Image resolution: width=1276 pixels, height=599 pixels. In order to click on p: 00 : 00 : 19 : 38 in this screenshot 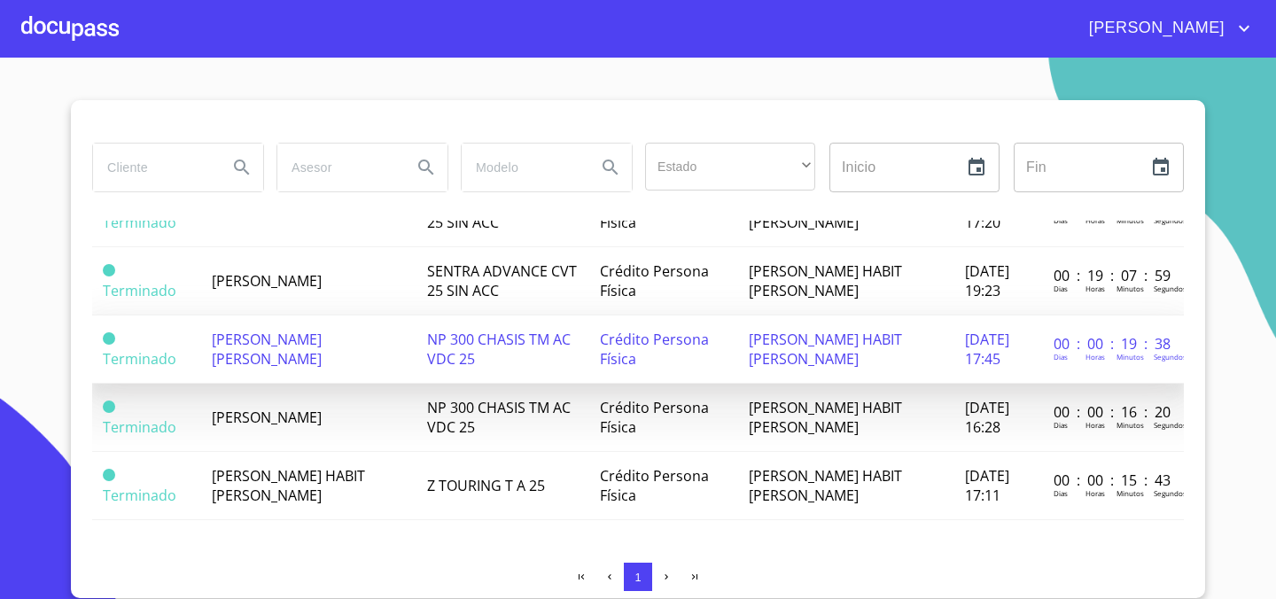, I will do `click(1113, 344)`.